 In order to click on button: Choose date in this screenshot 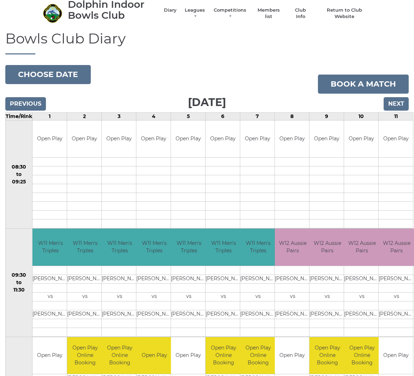, I will do `click(48, 75)`.